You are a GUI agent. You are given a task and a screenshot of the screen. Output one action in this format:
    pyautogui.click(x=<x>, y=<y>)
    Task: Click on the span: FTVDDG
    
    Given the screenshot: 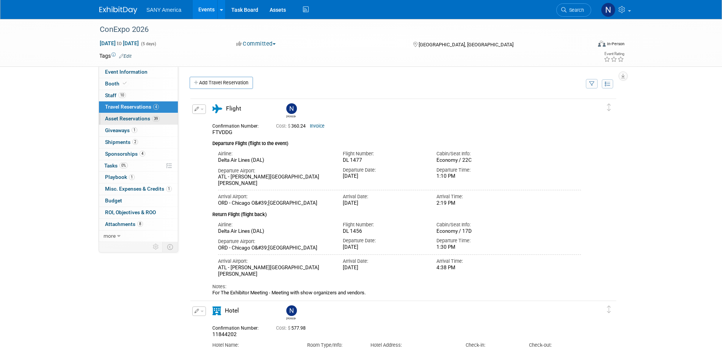 What is the action you would take?
    pyautogui.click(x=222, y=132)
    